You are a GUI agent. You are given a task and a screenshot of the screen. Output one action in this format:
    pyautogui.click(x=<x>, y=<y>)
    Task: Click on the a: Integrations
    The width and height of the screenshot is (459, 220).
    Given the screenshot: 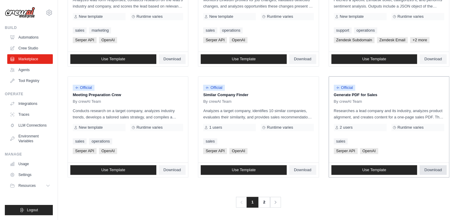 What is the action you would take?
    pyautogui.click(x=30, y=104)
    